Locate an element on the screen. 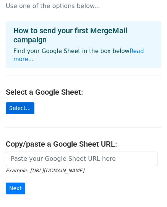 The width and height of the screenshot is (167, 207). input: Next is located at coordinates (15, 189).